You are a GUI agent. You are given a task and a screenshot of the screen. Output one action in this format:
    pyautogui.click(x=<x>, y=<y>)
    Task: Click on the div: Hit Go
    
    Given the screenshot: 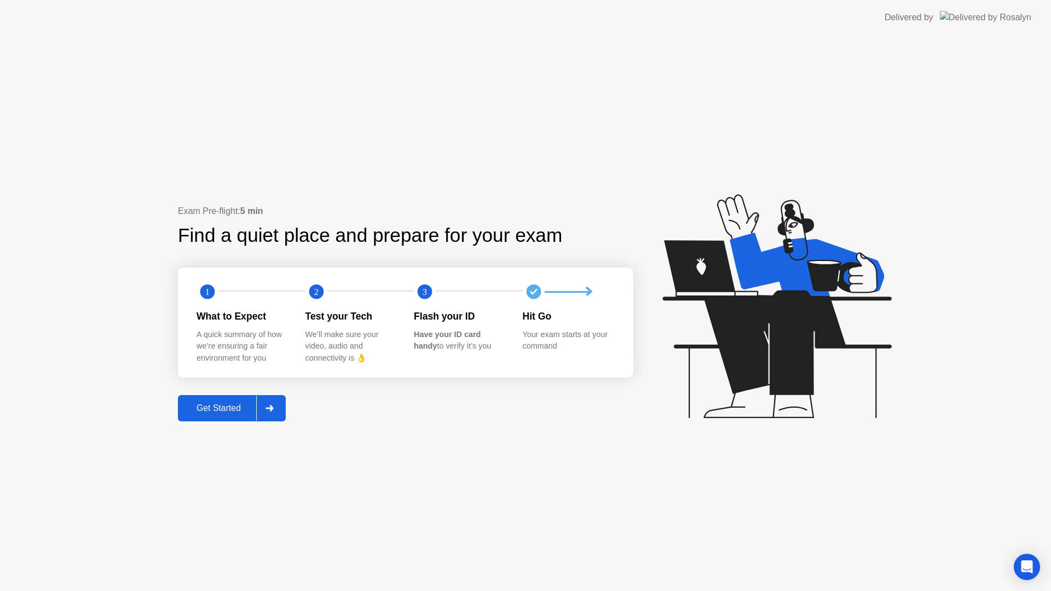 What is the action you would take?
    pyautogui.click(x=568, y=316)
    